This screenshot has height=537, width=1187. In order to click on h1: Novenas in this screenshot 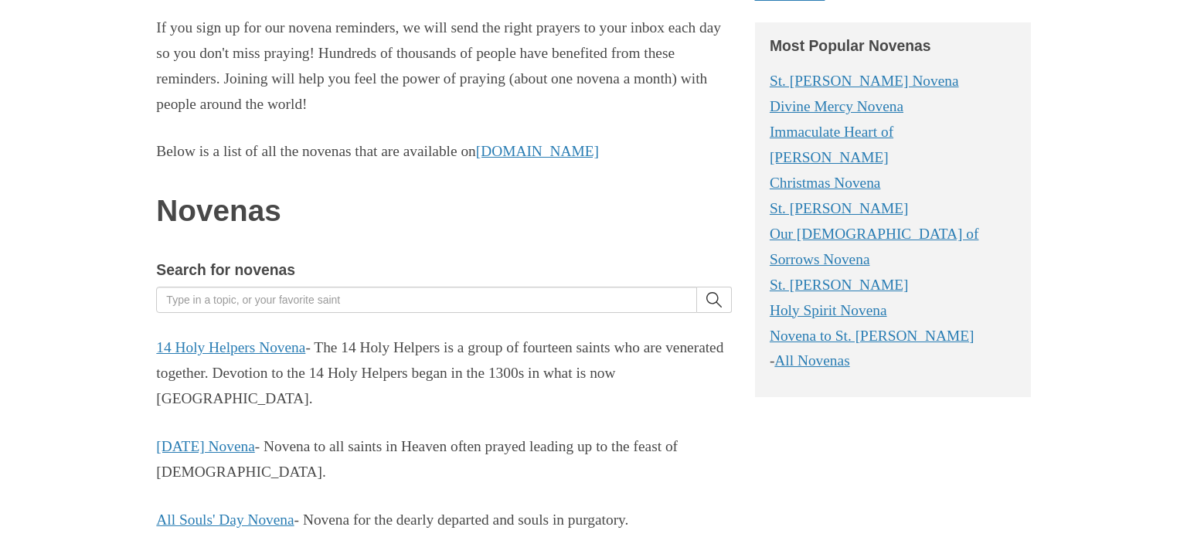, I will do `click(443, 211)`.